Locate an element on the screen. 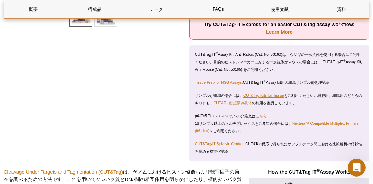  a: 資料 is located at coordinates (342, 9).